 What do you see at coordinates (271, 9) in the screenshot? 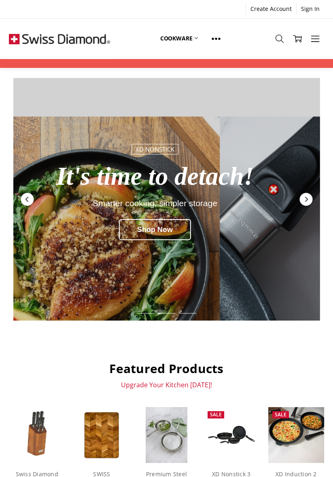
I see `a: Create Account` at bounding box center [271, 9].